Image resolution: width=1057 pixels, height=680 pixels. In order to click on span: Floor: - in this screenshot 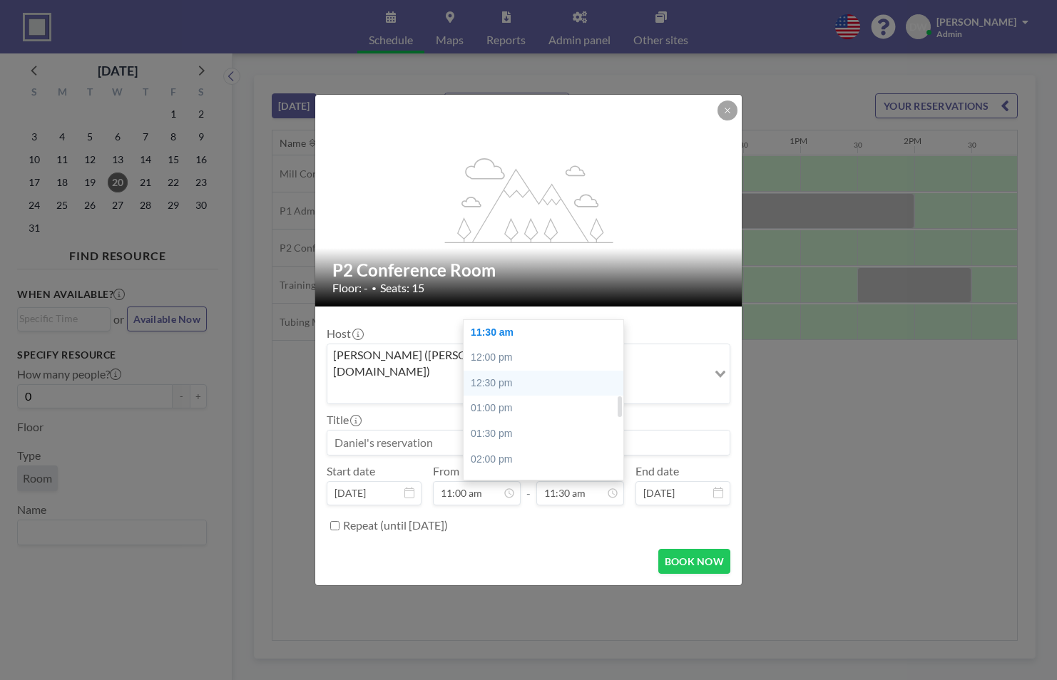, I will do `click(350, 288)`.